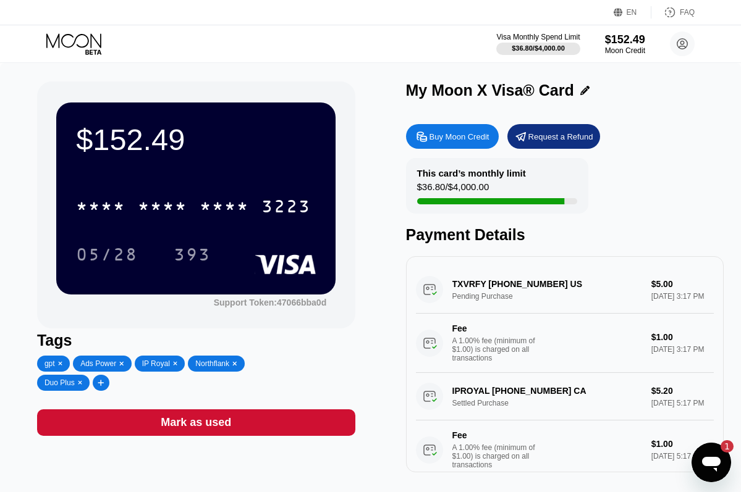  What do you see at coordinates (565, 235) in the screenshot?
I see `div: Payment Details` at bounding box center [565, 235].